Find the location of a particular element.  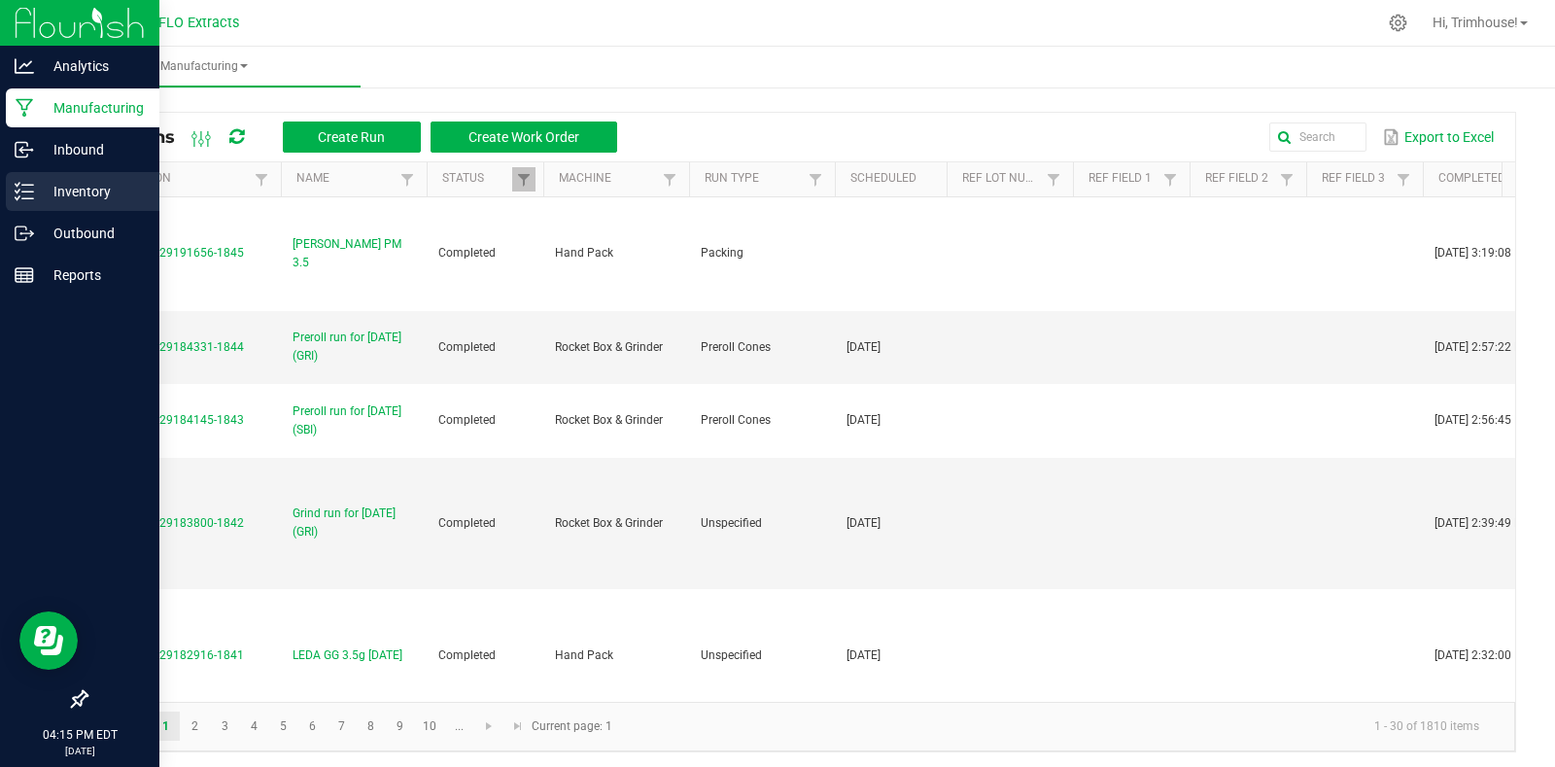

button: Export to Excel is located at coordinates (1438, 137).